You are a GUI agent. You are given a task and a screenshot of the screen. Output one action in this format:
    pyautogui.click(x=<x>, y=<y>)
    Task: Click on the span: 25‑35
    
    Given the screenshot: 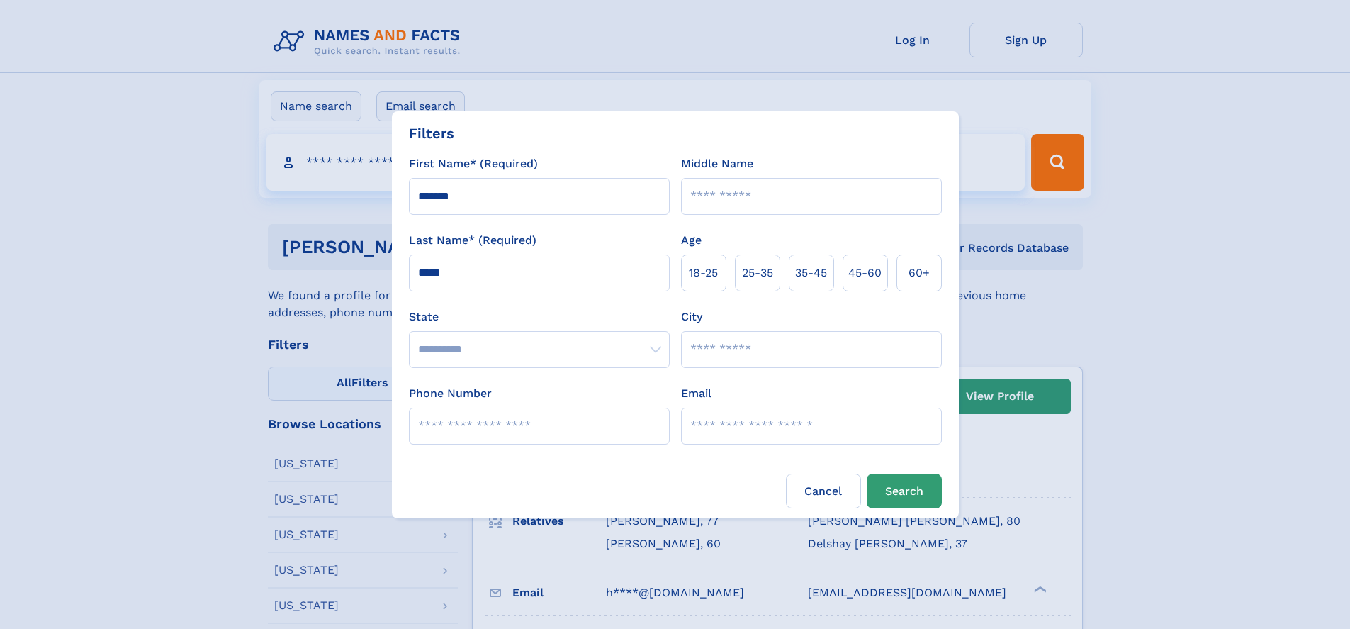 What is the action you would take?
    pyautogui.click(x=758, y=273)
    